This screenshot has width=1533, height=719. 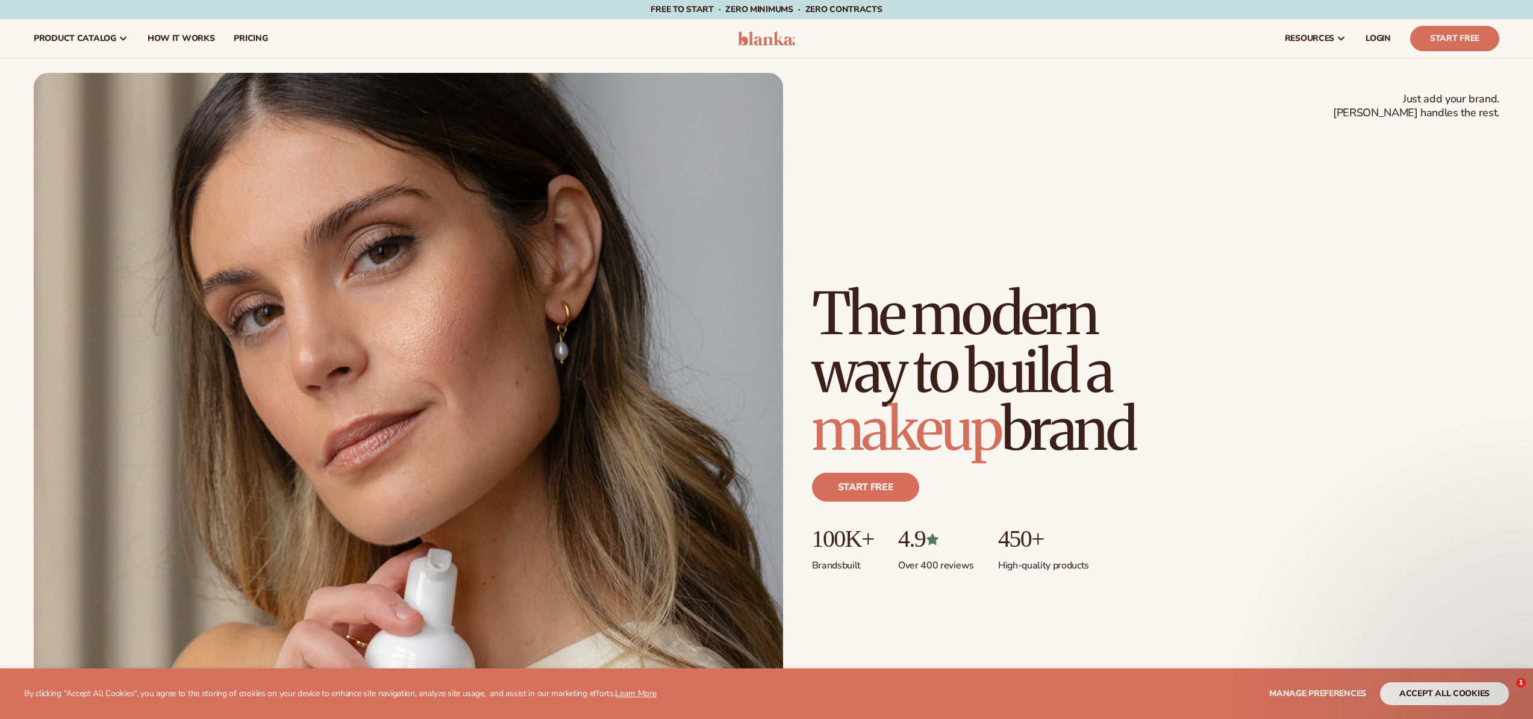 What do you see at coordinates (81, 39) in the screenshot?
I see `a: product catalog` at bounding box center [81, 39].